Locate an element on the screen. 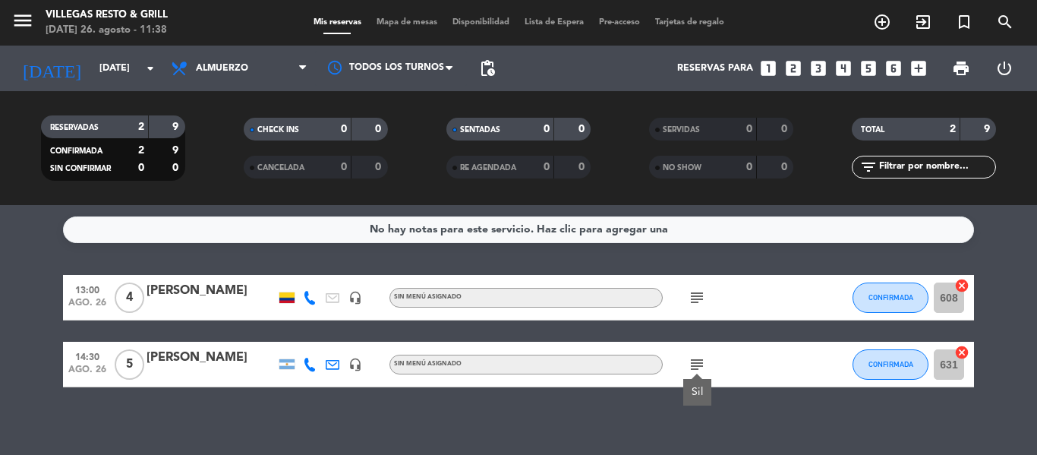  span: 5 is located at coordinates (129, 364).